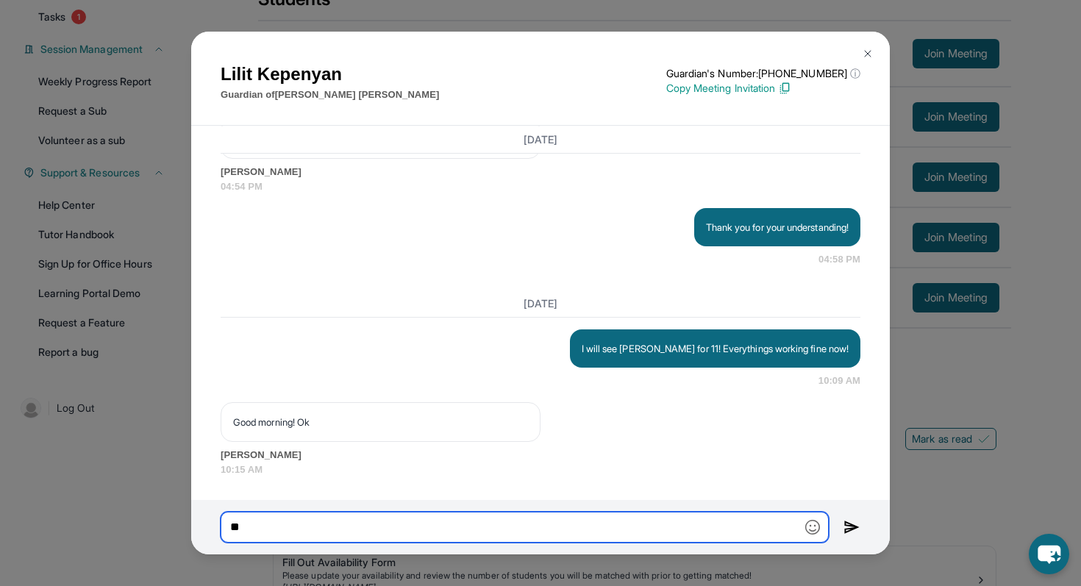 The height and width of the screenshot is (586, 1081). What do you see at coordinates (330, 74) in the screenshot?
I see `h1: Lilit Kepenyan` at bounding box center [330, 74].